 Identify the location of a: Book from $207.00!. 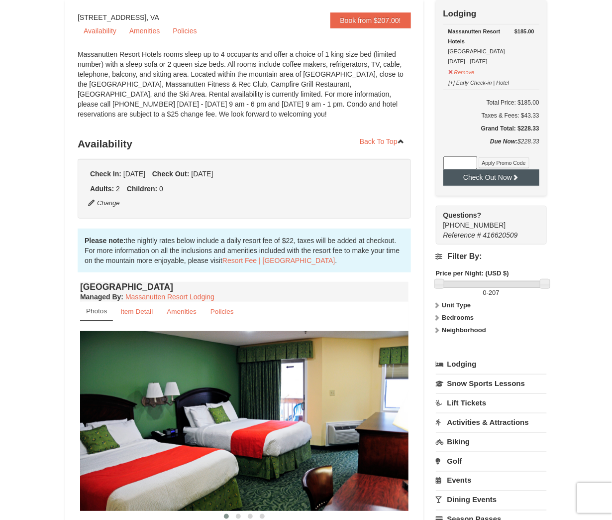
(371, 20).